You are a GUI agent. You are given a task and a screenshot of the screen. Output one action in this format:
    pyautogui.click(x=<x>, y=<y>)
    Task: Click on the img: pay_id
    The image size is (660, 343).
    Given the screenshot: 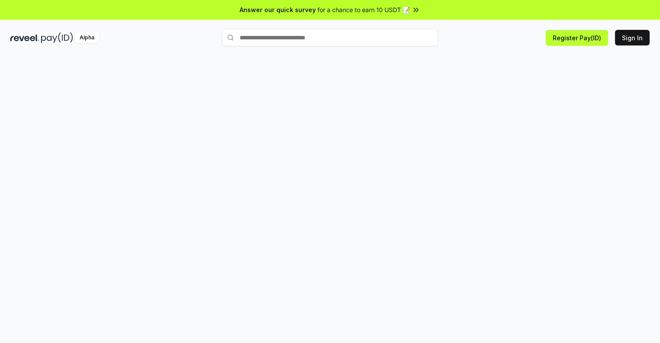 What is the action you would take?
    pyautogui.click(x=57, y=38)
    